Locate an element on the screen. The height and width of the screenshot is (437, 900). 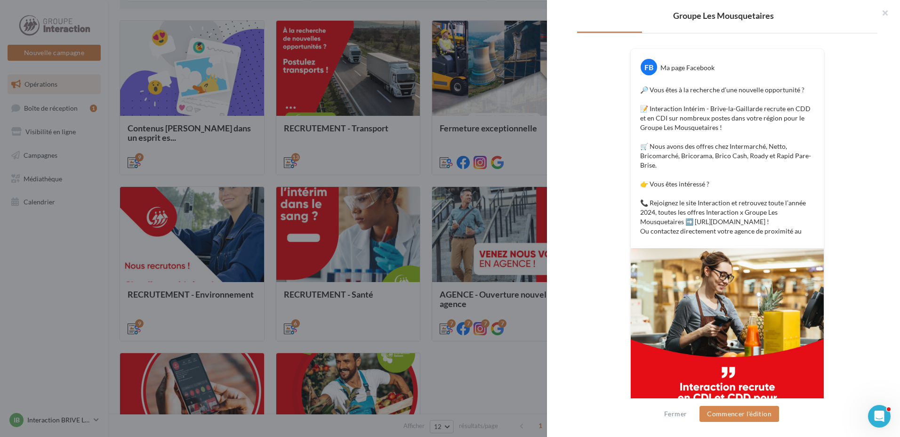
p: 🔎 Vous êtes à la recherche d’une nouvelle opportunité ? 📝 Interaction Intérim - Brive-la-Gaillard... is located at coordinates (727, 160).